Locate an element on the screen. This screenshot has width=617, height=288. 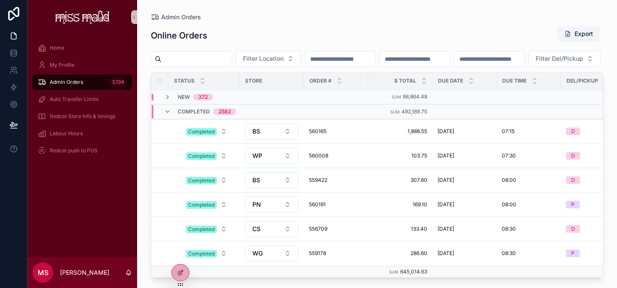
span: 88,864.48 is located at coordinates (415, 96).